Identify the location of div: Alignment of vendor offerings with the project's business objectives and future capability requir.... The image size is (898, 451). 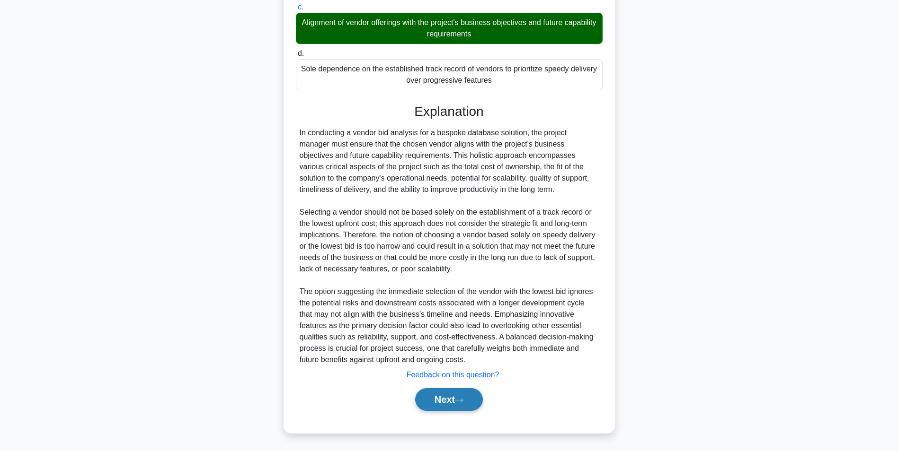
(449, 28).